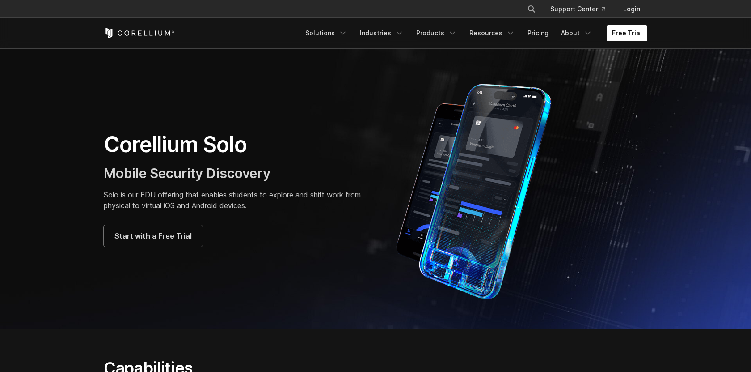  I want to click on p: Solo is our EDU offering that enables students to explore and shift work from physical to virtual..., so click(235, 200).